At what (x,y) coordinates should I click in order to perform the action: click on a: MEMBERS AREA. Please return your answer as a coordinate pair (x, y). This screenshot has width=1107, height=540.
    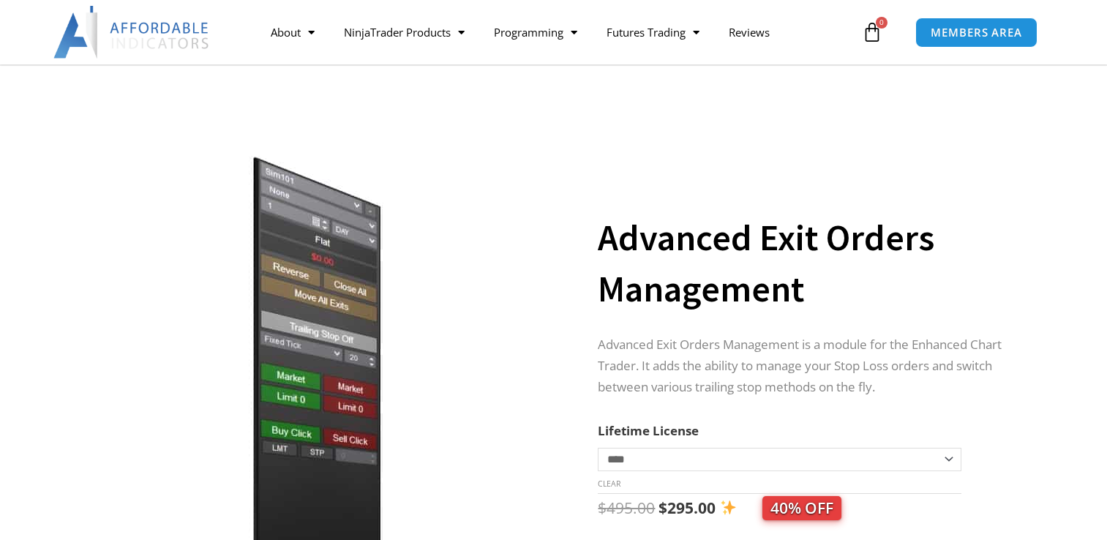
    Looking at the image, I should click on (976, 32).